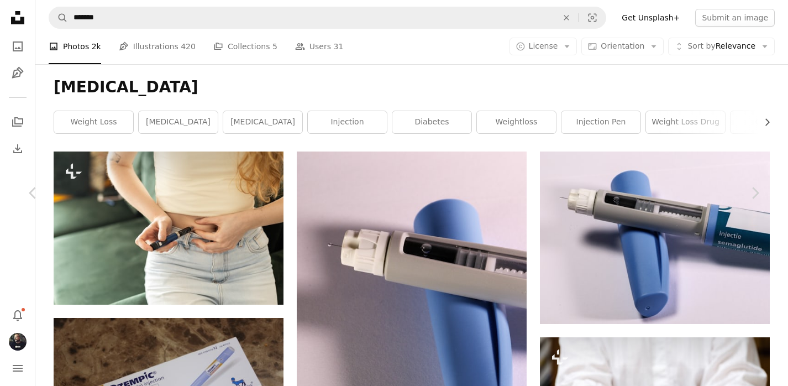  I want to click on button: License, so click(543, 46).